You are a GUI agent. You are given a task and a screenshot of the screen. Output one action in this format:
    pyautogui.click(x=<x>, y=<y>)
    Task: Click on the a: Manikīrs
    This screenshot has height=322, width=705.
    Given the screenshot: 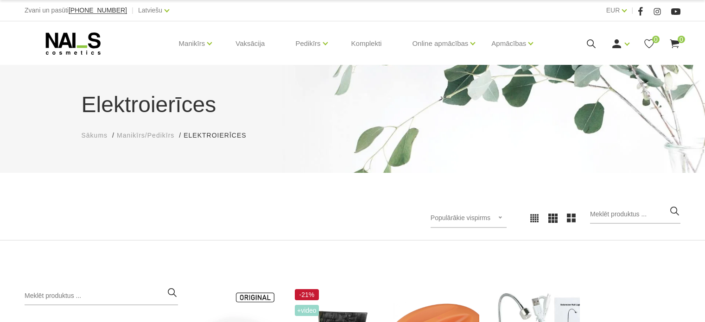 What is the action you would take?
    pyautogui.click(x=192, y=44)
    